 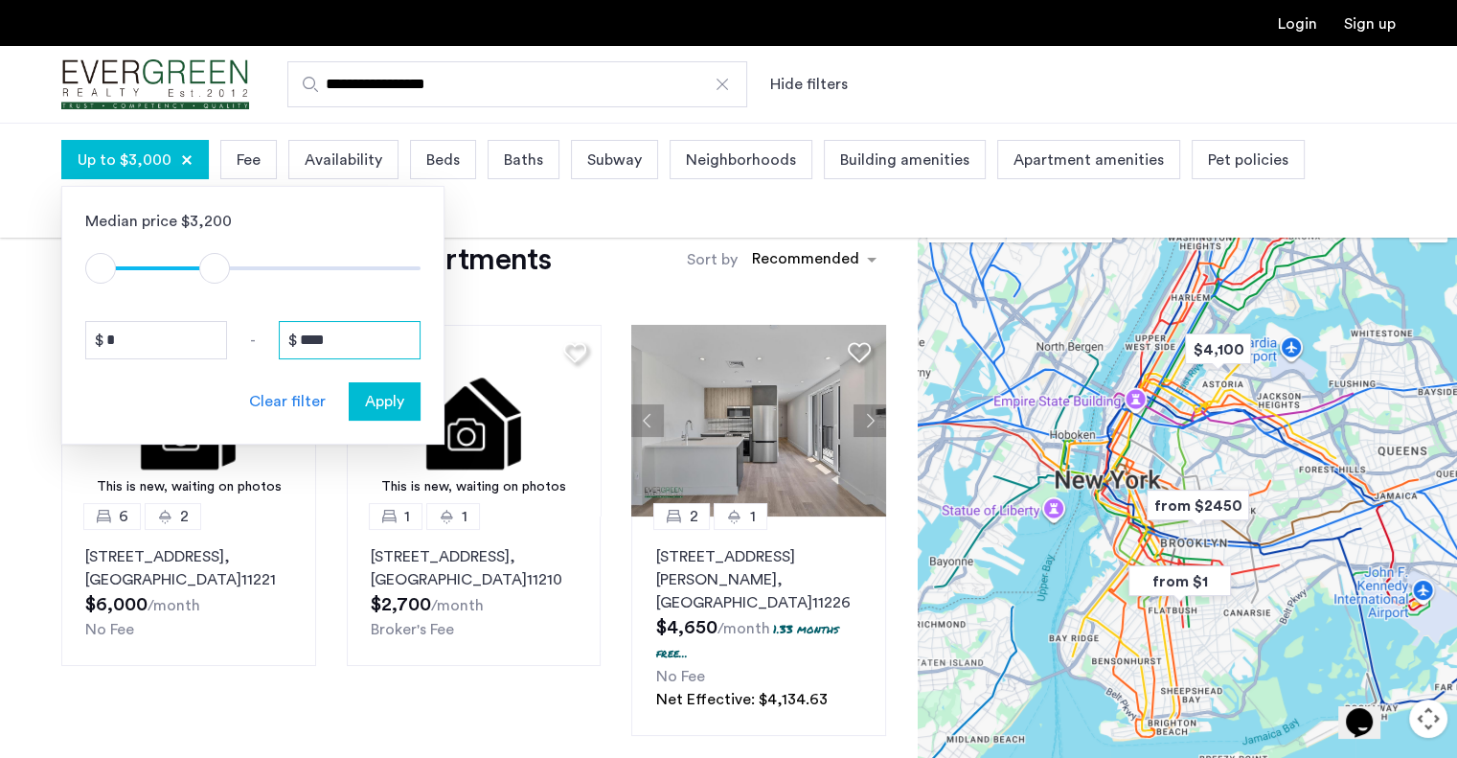 I want to click on span: Availability, so click(x=343, y=160).